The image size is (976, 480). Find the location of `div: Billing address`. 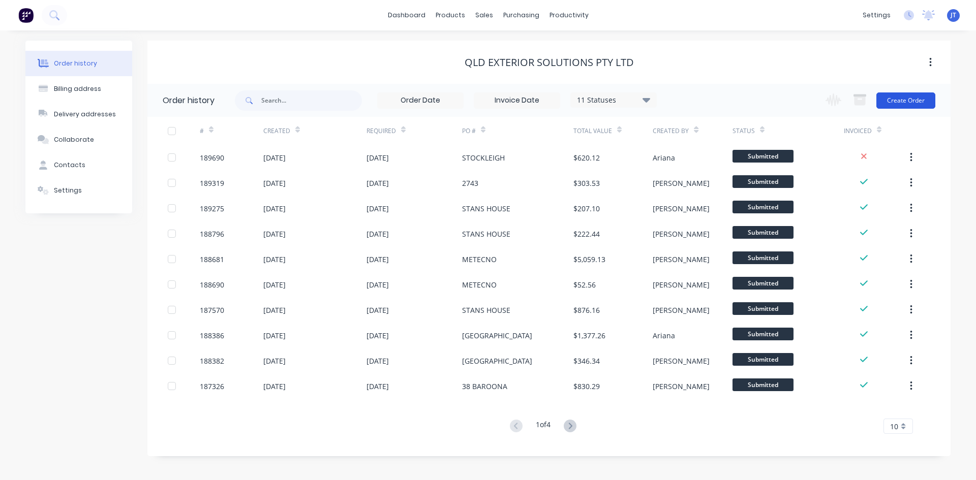

div: Billing address is located at coordinates (77, 89).